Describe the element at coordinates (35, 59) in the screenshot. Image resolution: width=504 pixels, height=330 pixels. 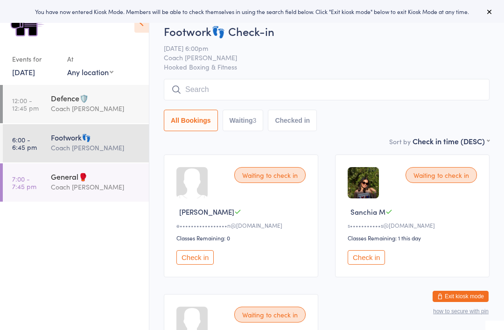
I see `div: Events for` at that location.